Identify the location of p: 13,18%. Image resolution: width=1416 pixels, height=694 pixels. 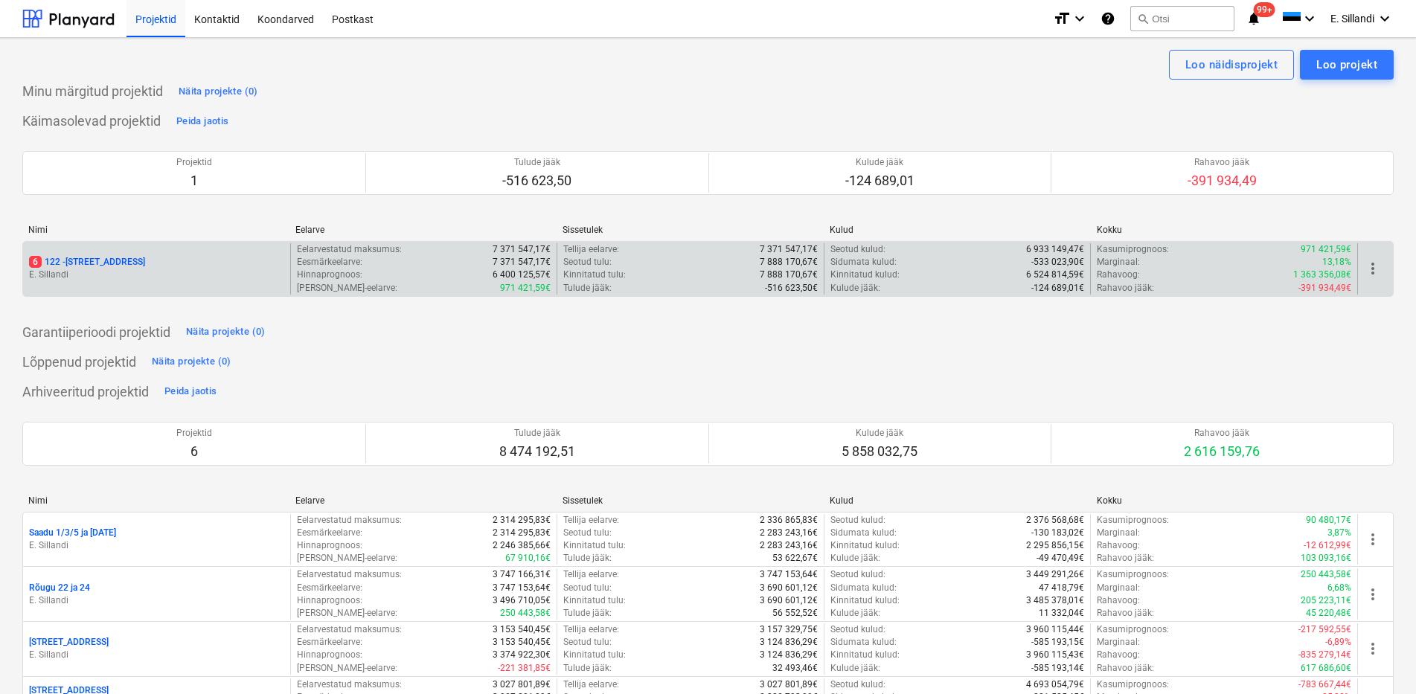
(1336, 262).